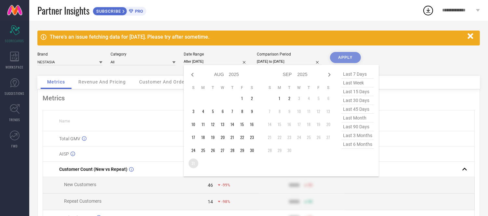 This screenshot has width=488, height=216. What do you see at coordinates (289, 137) in the screenshot?
I see `td: Tue Sep 23 2025` at bounding box center [289, 137].